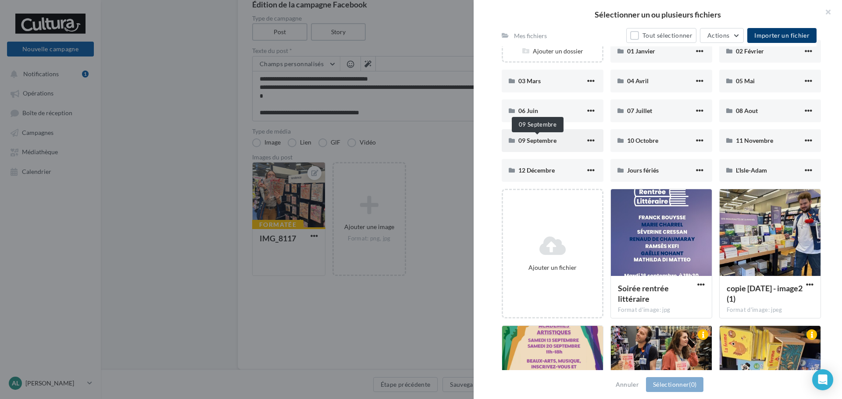  Describe the element at coordinates (642, 140) in the screenshot. I see `span: 10 Octobre` at that location.